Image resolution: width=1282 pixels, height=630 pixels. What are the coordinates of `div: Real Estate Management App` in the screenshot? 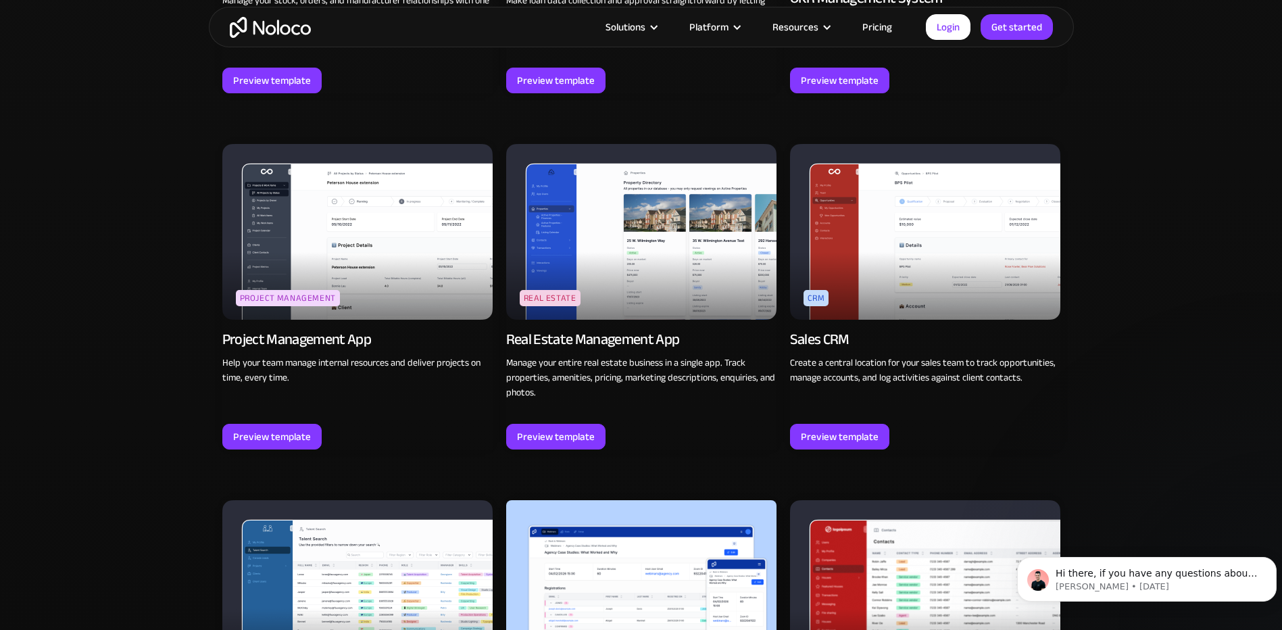 It's located at (593, 339).